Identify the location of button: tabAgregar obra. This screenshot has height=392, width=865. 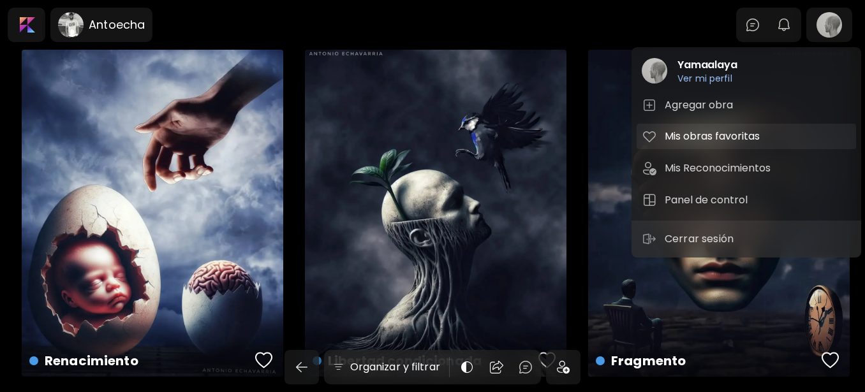
(746, 105).